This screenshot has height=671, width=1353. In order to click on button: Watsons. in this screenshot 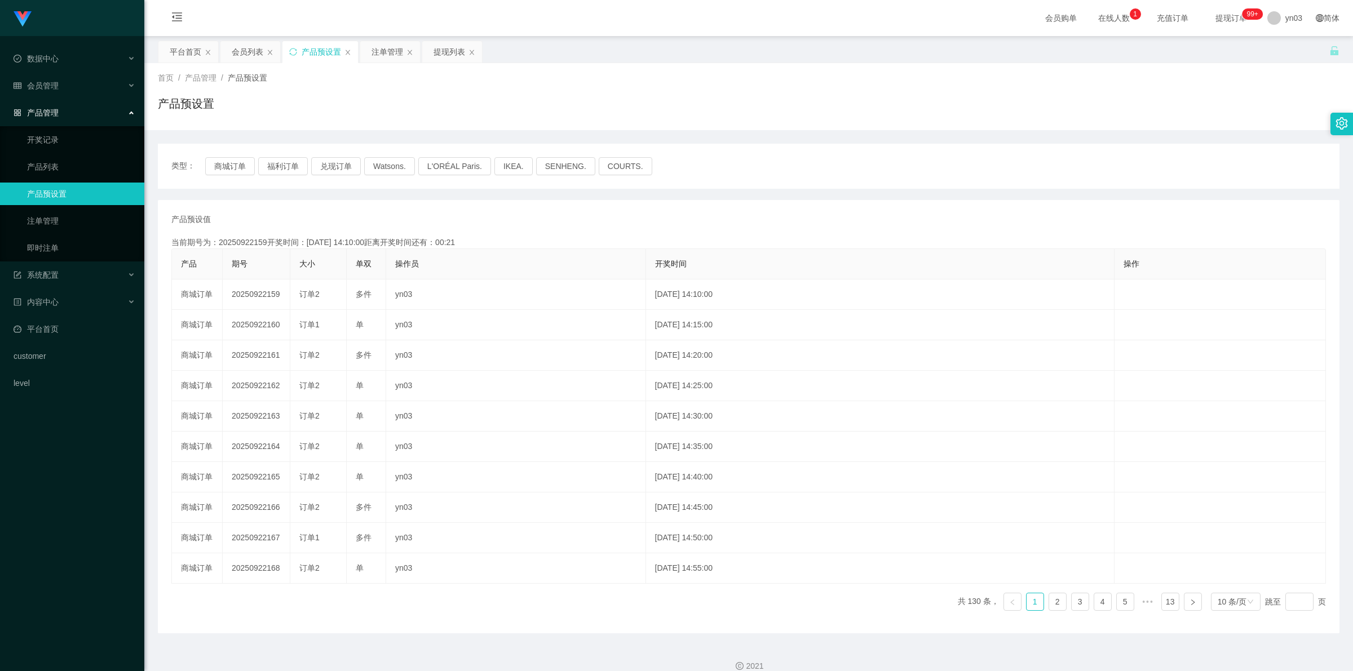, I will do `click(389, 166)`.